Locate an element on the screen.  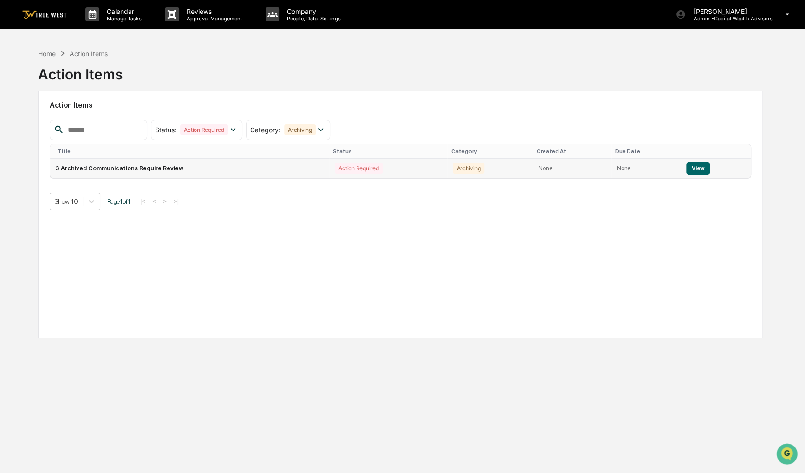
img: logo is located at coordinates (45, 14).